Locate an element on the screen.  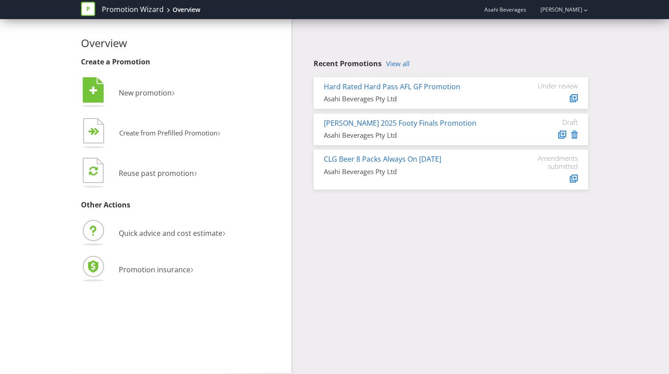
div: Overview is located at coordinates (186, 10).